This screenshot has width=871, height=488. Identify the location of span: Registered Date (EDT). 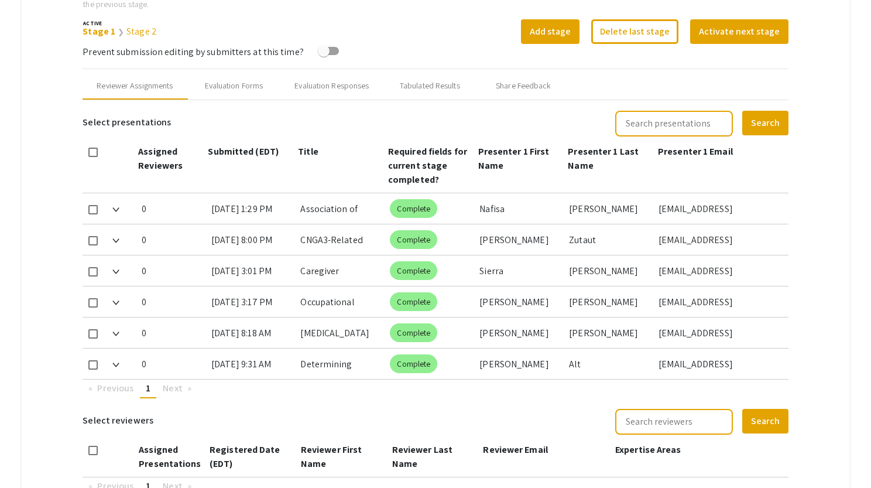
(245, 456).